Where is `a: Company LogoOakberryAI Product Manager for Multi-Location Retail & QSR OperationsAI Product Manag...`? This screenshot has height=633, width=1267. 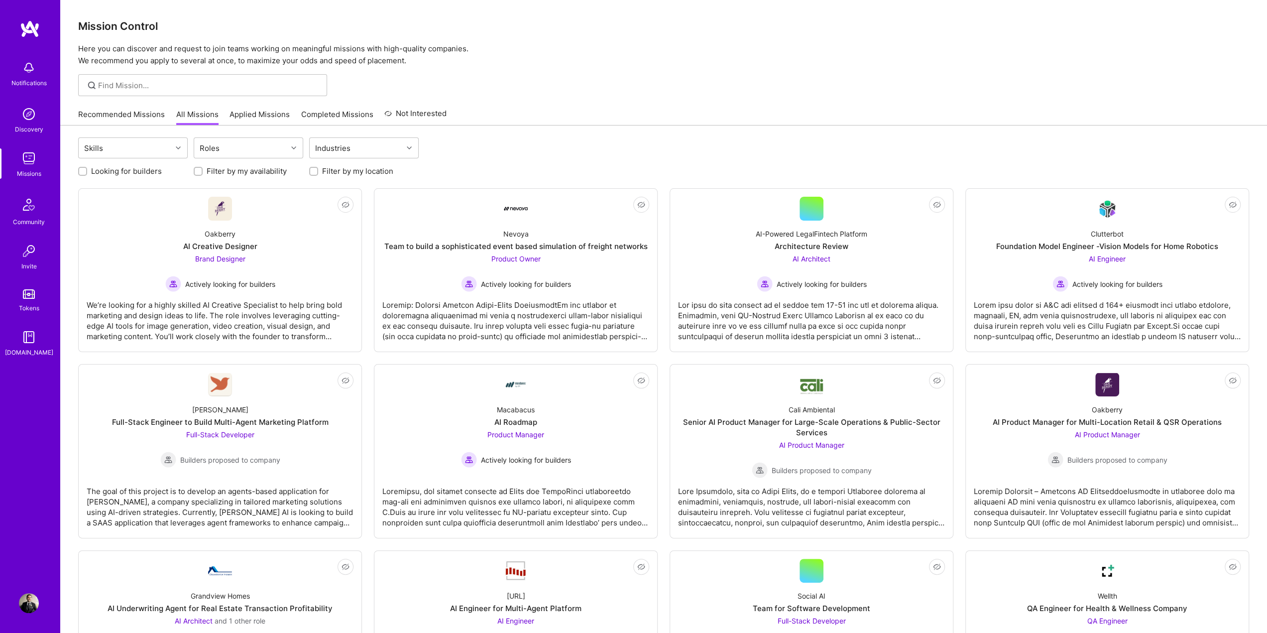 a: Company LogoOakberryAI Product Manager for Multi-Location Retail & QSR OperationsAI Product Manag... is located at coordinates (1107, 451).